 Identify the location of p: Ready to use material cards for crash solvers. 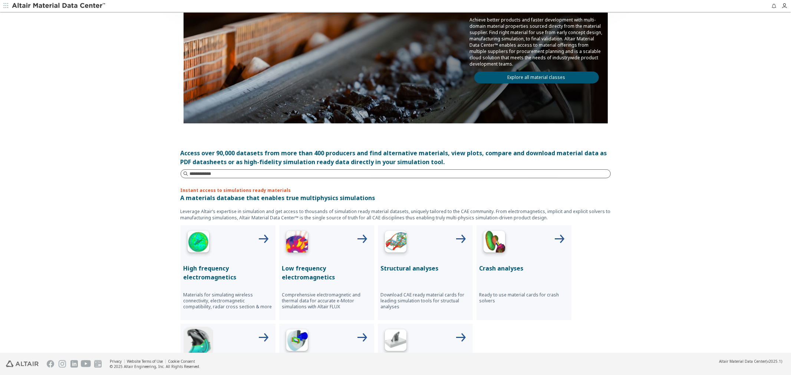
(524, 298).